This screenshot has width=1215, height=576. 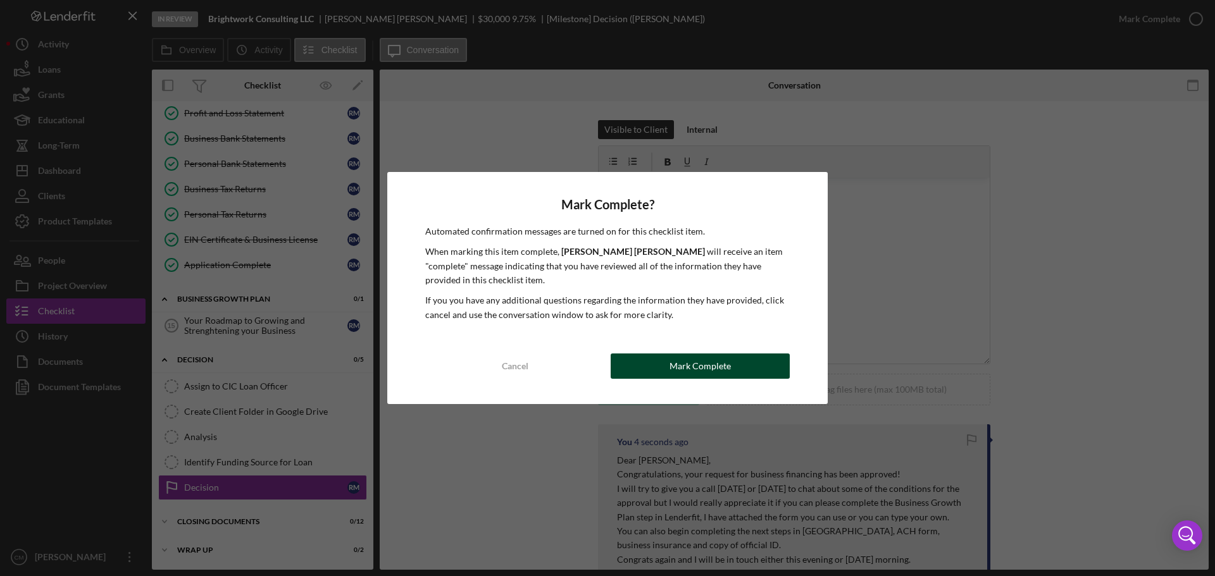 What do you see at coordinates (515, 366) in the screenshot?
I see `div: Cancel` at bounding box center [515, 366].